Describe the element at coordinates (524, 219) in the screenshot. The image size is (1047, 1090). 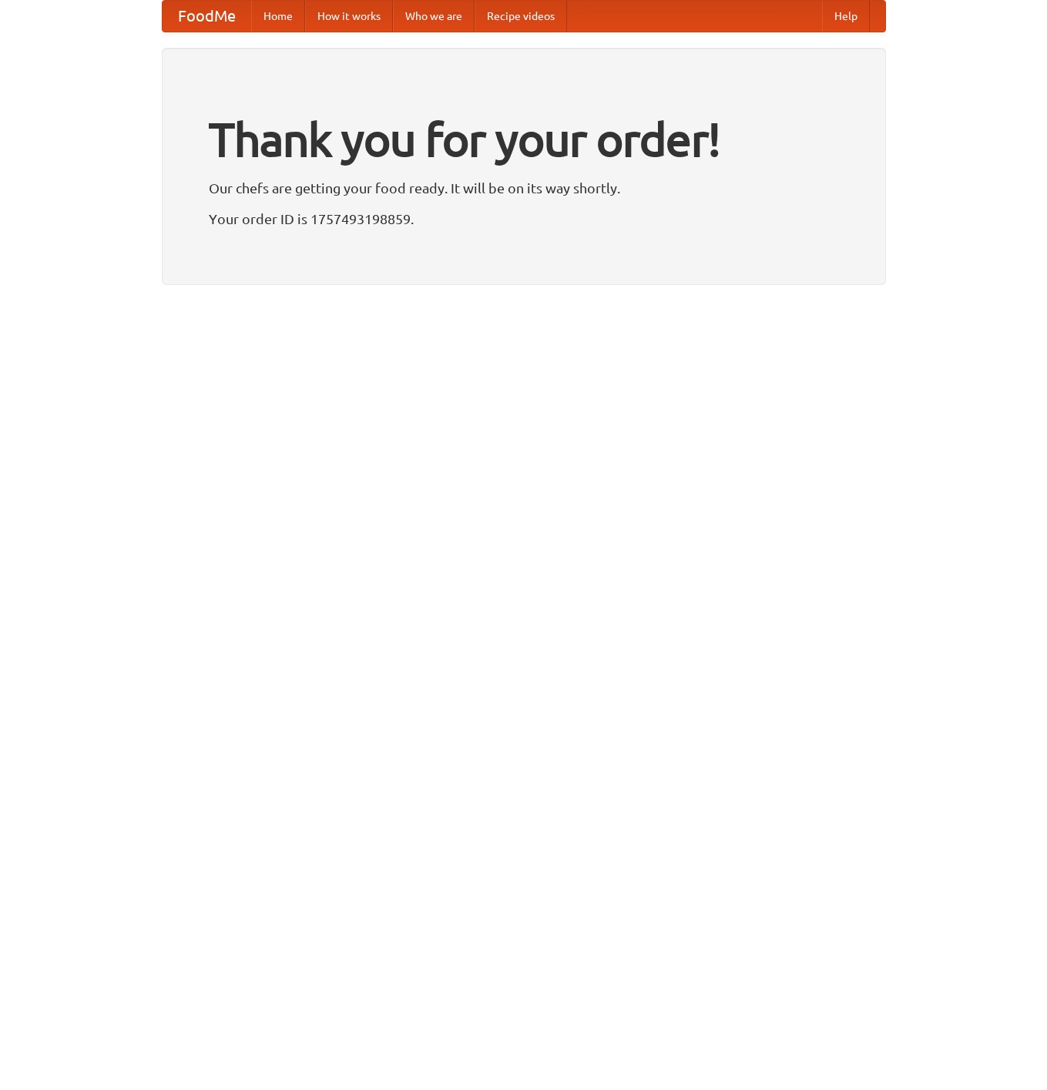
I see `p: Your order ID is 1757493198859.` at that location.